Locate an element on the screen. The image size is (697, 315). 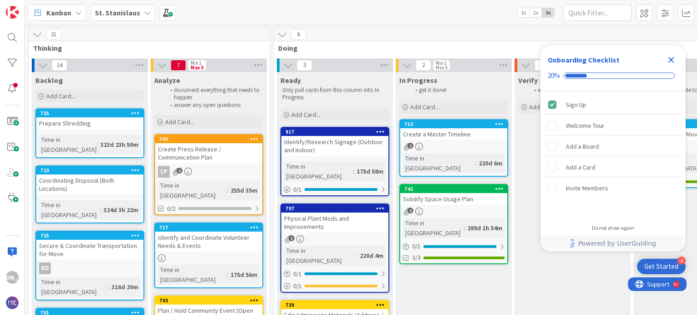
div: Checklist items is located at coordinates (613, 155).